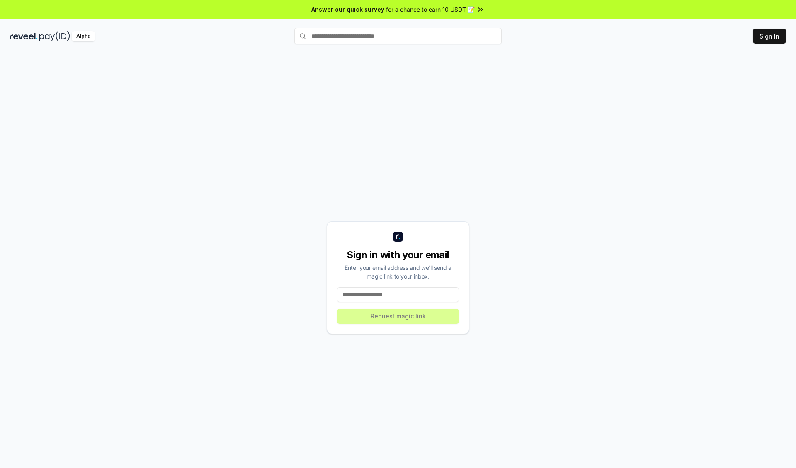 The width and height of the screenshot is (796, 468). Describe the element at coordinates (24, 36) in the screenshot. I see `img: reveel_dark` at that location.